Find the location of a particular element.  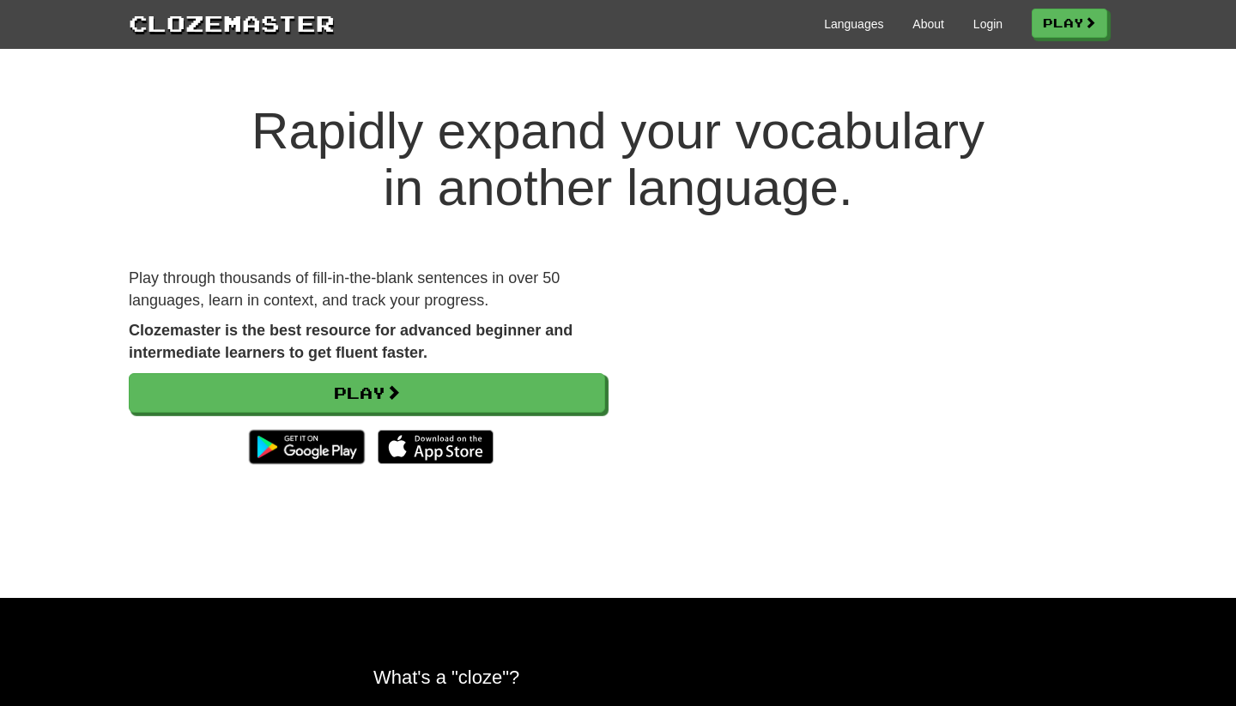

img: Download_on_the_App_Store_Badge_US-UK_135x40-25178aeef6eb6b83b96f5f2d004eda3bffbb37122de64afbaef7... is located at coordinates (435, 447).